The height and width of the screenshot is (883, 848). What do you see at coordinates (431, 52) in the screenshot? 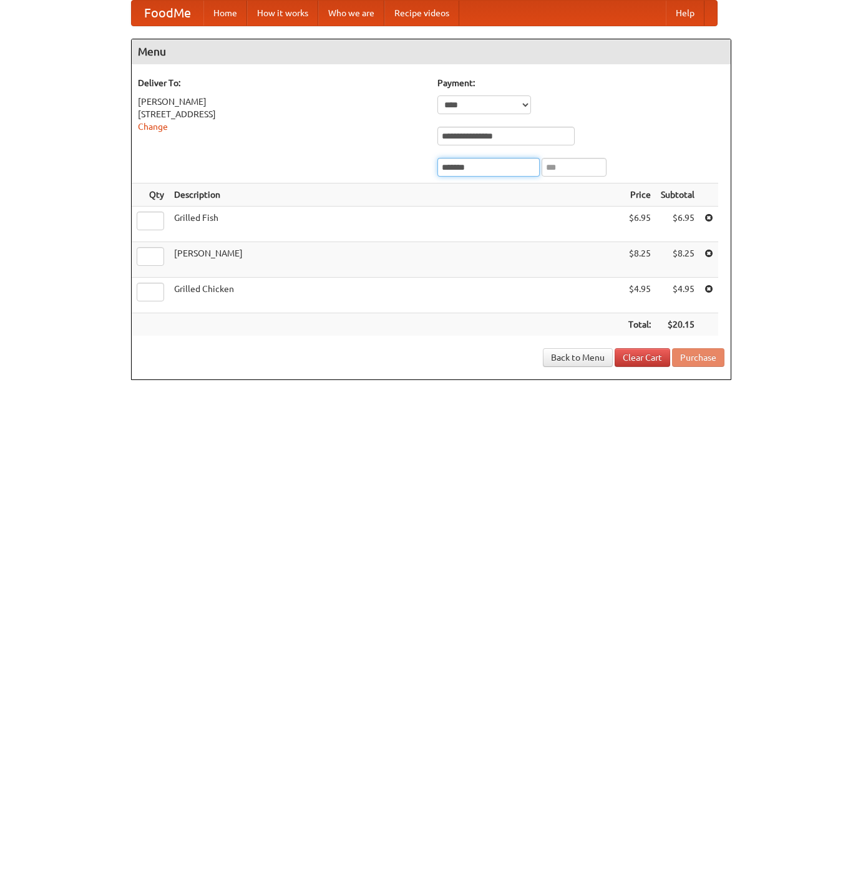
I see `h4: Menu` at bounding box center [431, 52].